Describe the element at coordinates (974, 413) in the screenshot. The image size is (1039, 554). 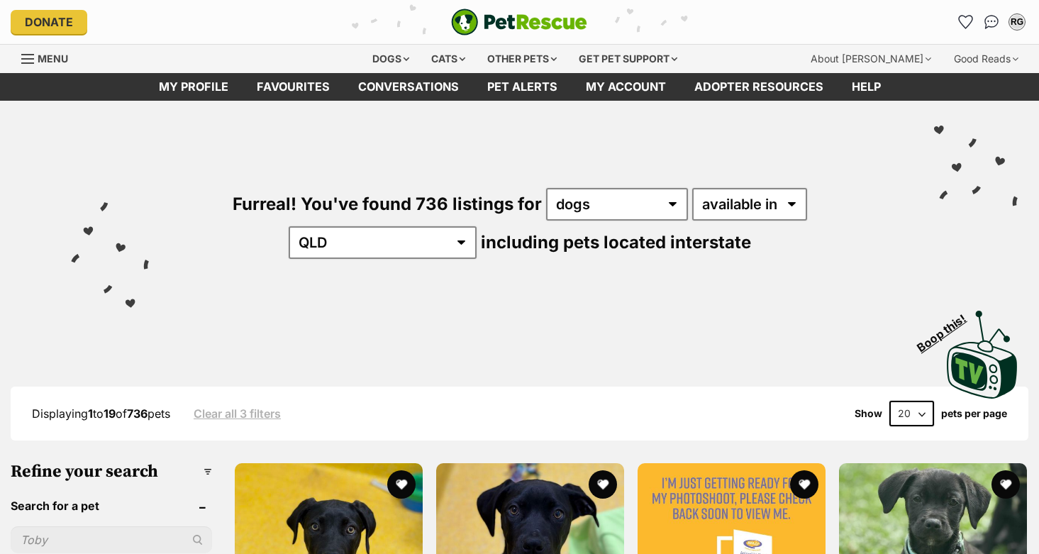
I see `label: pets per page` at that location.